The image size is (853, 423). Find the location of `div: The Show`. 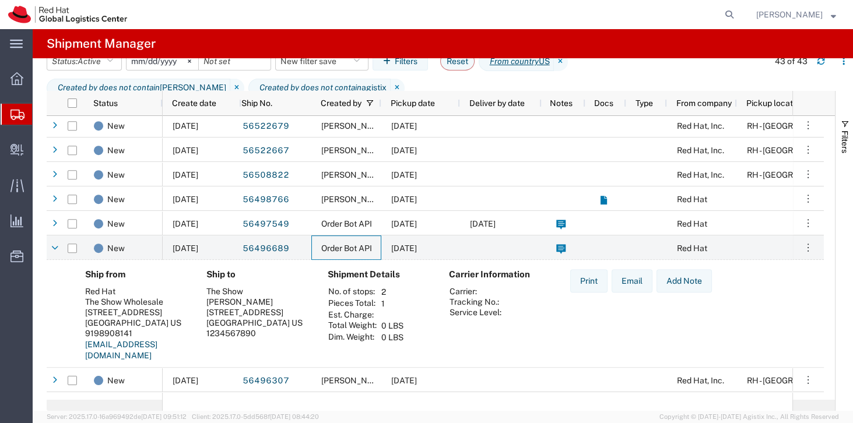

div: The Show is located at coordinates (258, 292).